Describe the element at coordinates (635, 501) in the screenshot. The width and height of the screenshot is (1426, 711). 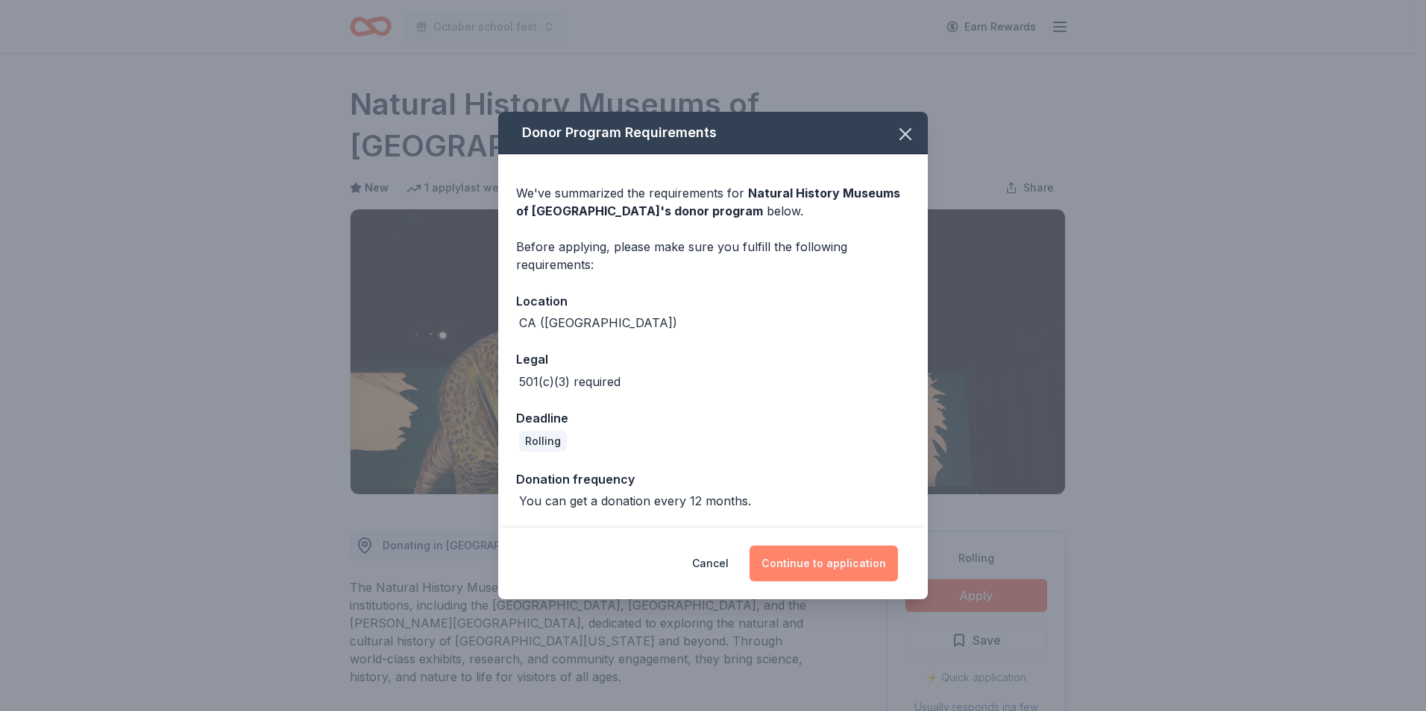
I see `div: You can get a donation every 12 months.` at that location.